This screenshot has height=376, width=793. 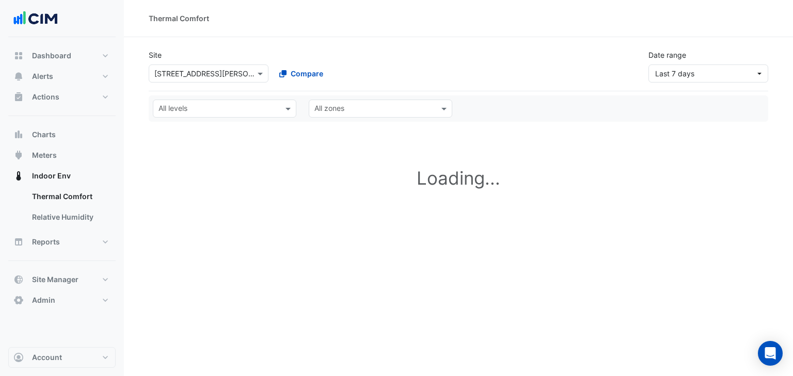 I want to click on app-icon: Dashboard, so click(x=19, y=56).